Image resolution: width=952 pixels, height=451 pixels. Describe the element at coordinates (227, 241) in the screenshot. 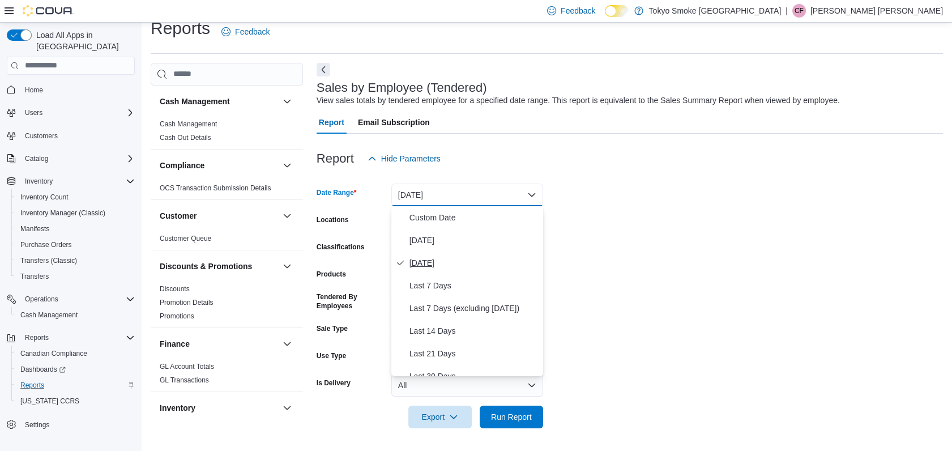

I see `div: Customer` at that location.